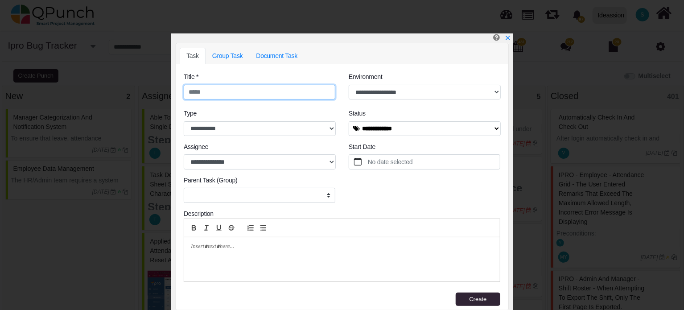 This screenshot has width=684, height=310. What do you see at coordinates (191, 77) in the screenshot?
I see `label: Title *` at bounding box center [191, 77].